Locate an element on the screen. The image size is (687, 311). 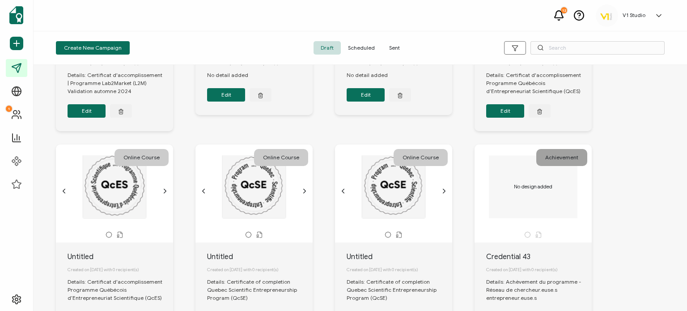
h5: V1 Studio is located at coordinates (634, 15).